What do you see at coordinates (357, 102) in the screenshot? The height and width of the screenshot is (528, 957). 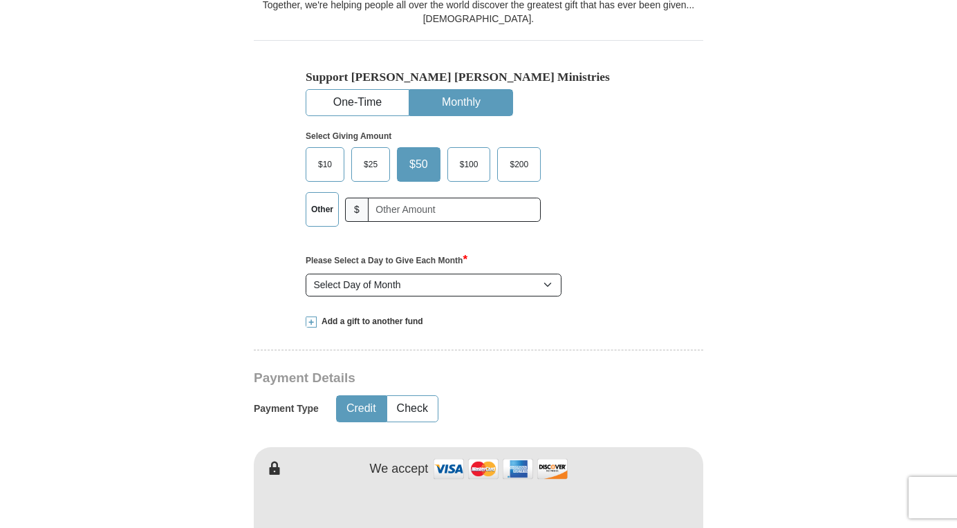 I see `button: One-Time` at bounding box center [357, 102].